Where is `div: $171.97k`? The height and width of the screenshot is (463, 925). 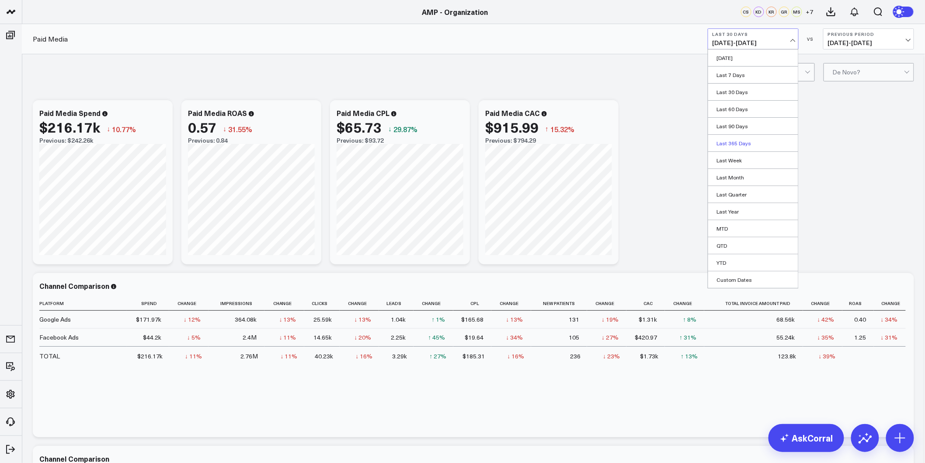
div: $171.97k is located at coordinates (149, 319).